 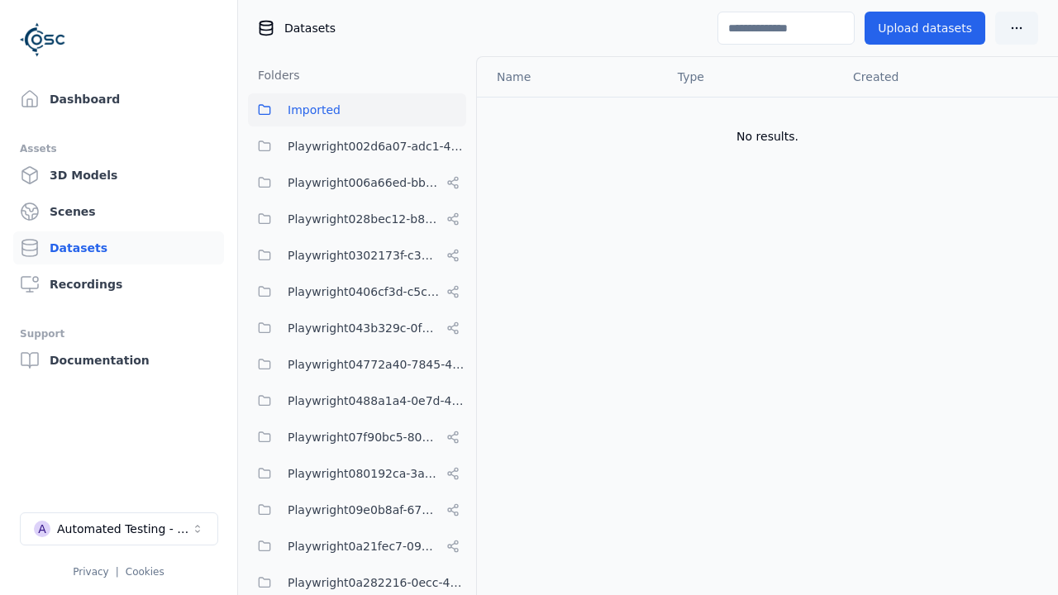 What do you see at coordinates (364, 510) in the screenshot?
I see `span: Playwright09e0b8af-6797-487c-9a58-df45af994400` at bounding box center [364, 510].